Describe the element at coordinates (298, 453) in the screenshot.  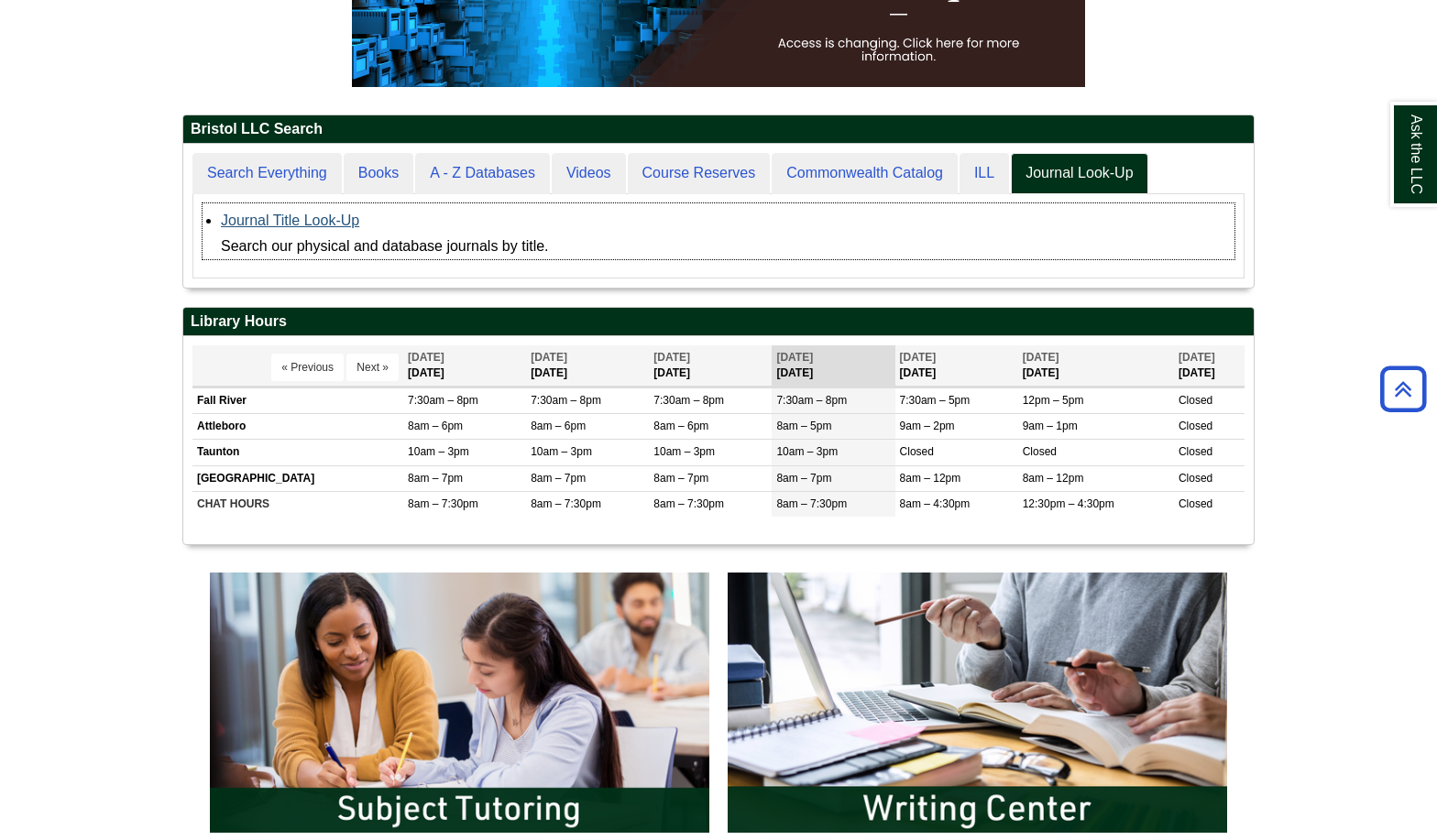
I see `td: Taunton` at that location.